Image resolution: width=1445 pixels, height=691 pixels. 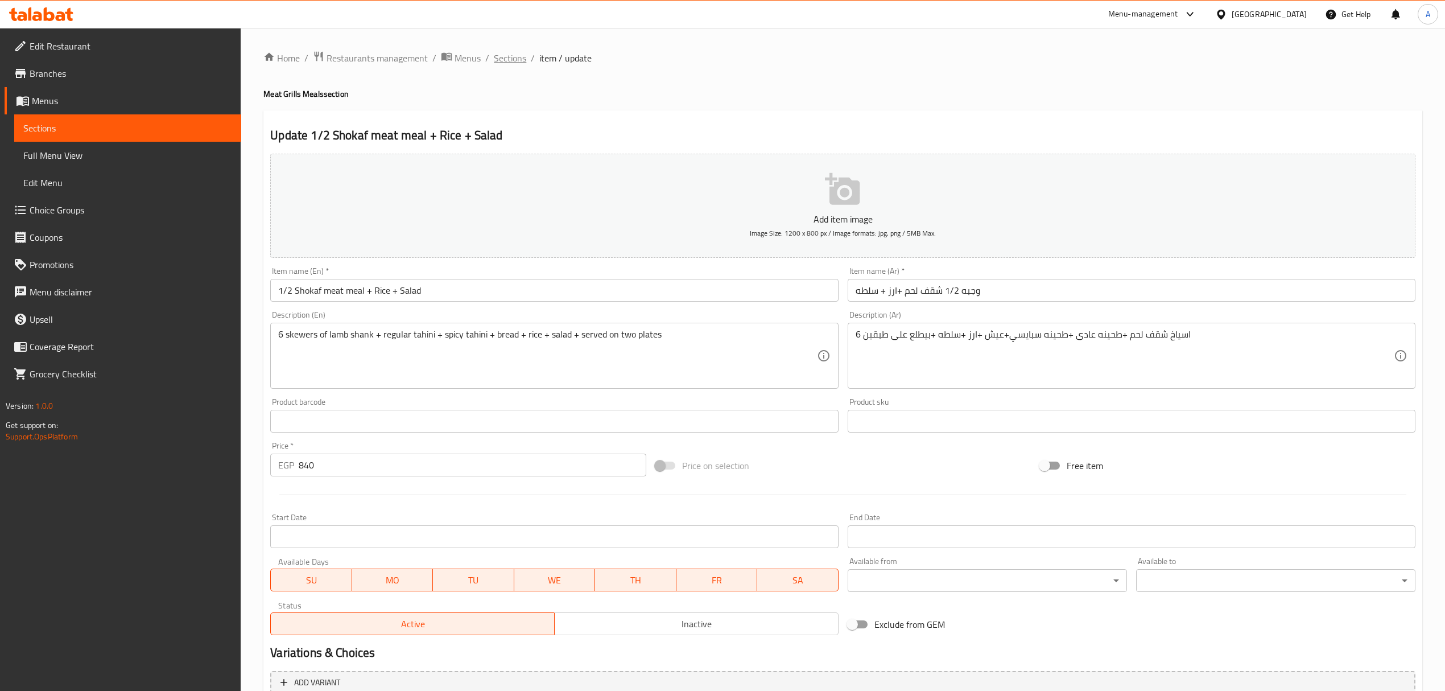 I want to click on span: A, so click(x=1428, y=14).